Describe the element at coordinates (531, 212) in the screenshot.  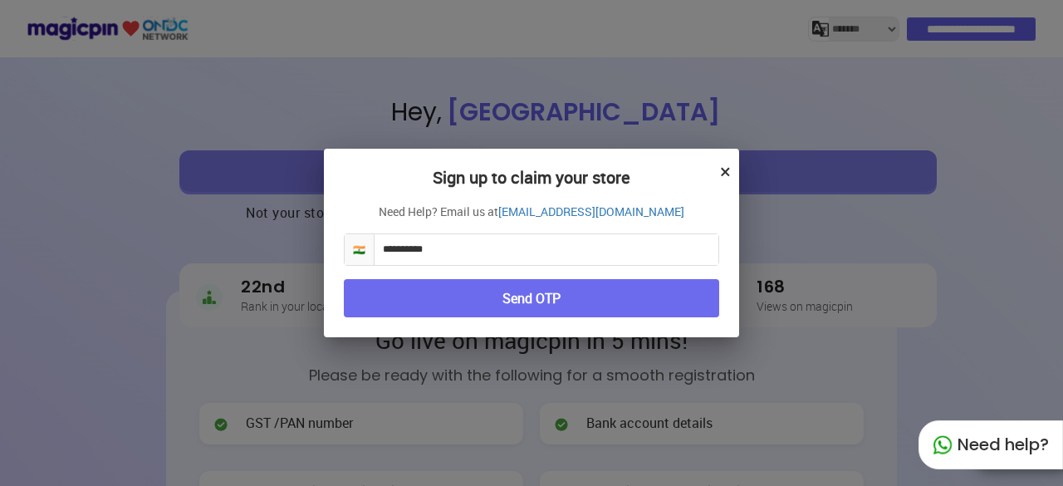
I see `p: Need Help? Email us at` at that location.